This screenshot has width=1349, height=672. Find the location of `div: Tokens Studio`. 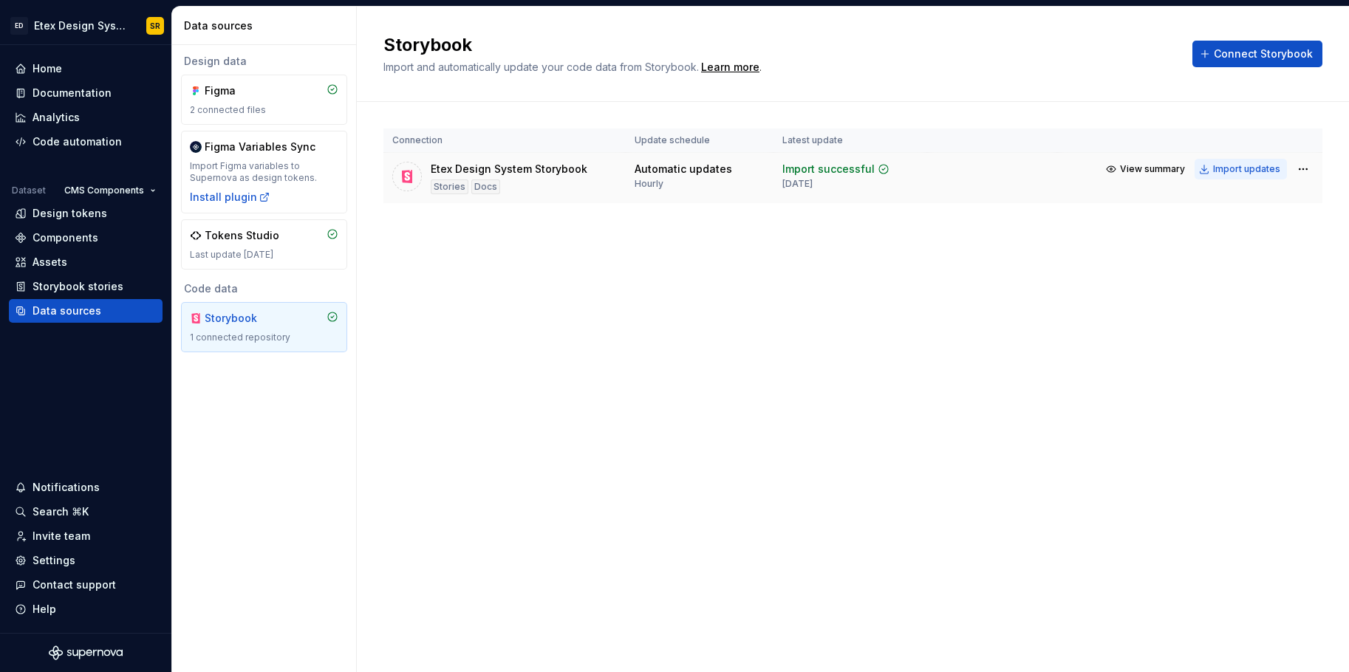

div: Tokens Studio is located at coordinates (241, 236).